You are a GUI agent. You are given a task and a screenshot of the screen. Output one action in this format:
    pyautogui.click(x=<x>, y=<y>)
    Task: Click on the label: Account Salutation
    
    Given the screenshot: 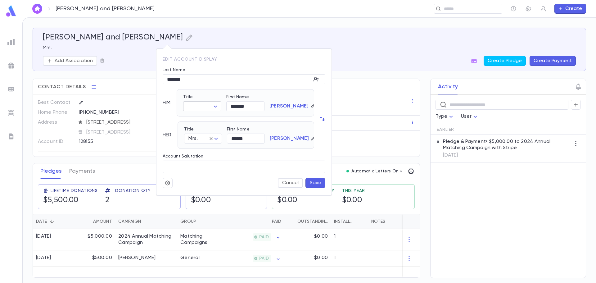 What is the action you would take?
    pyautogui.click(x=183, y=156)
    